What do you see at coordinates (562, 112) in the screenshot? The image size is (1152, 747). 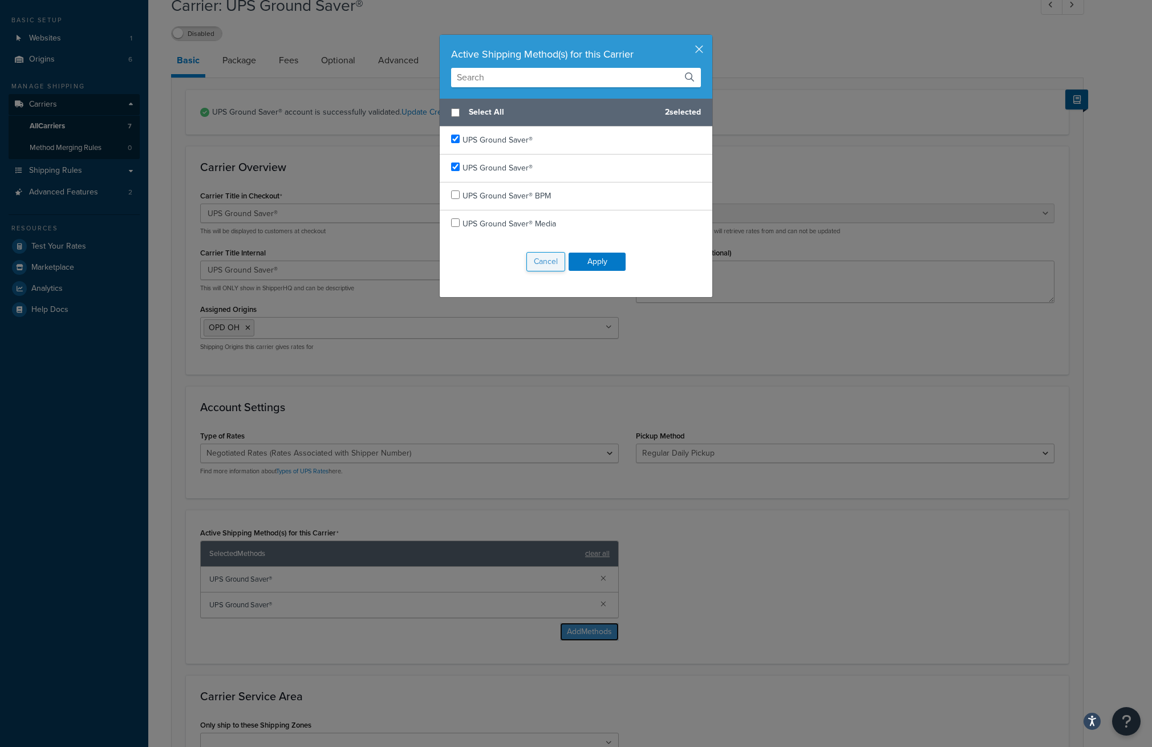 I see `span: Select All` at bounding box center [562, 112].